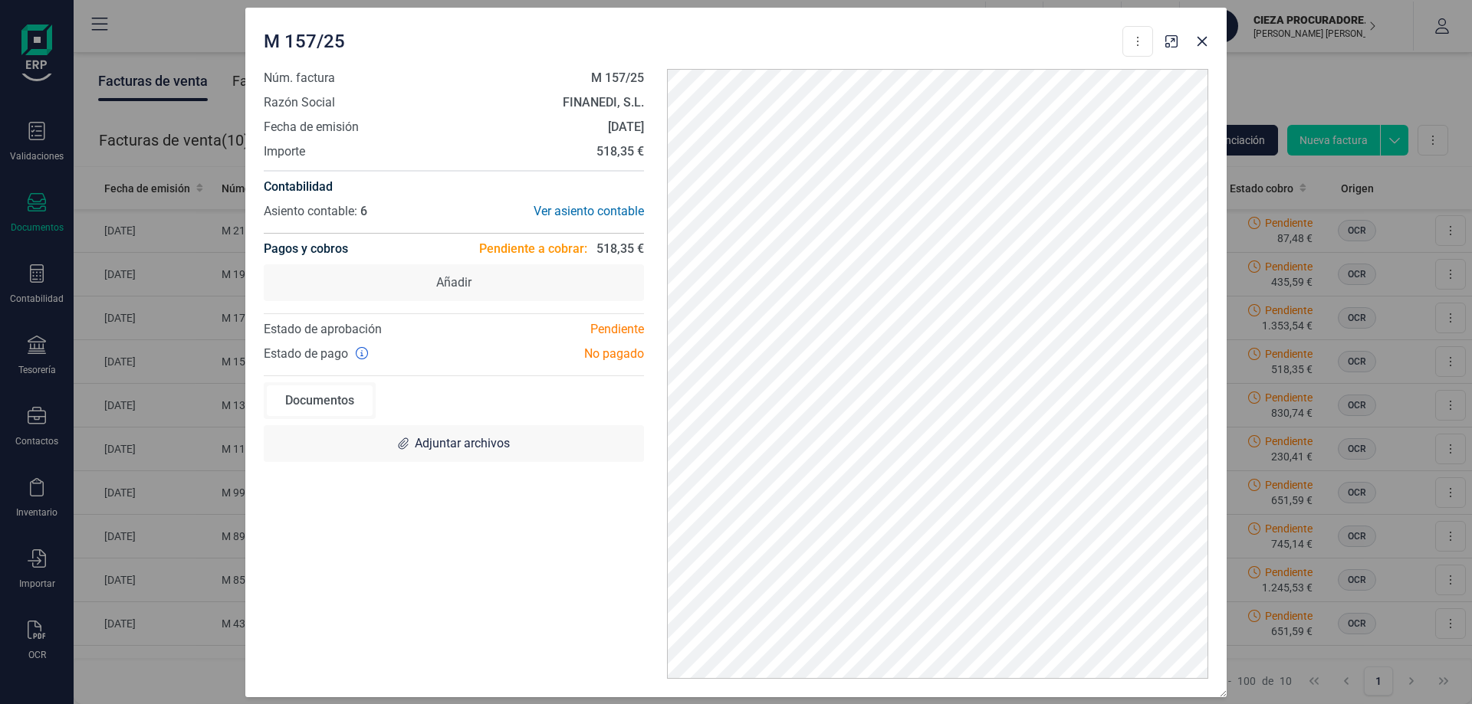 This screenshot has width=1472, height=704. Describe the element at coordinates (306, 249) in the screenshot. I see `h4: Pagos y cobros` at that location.